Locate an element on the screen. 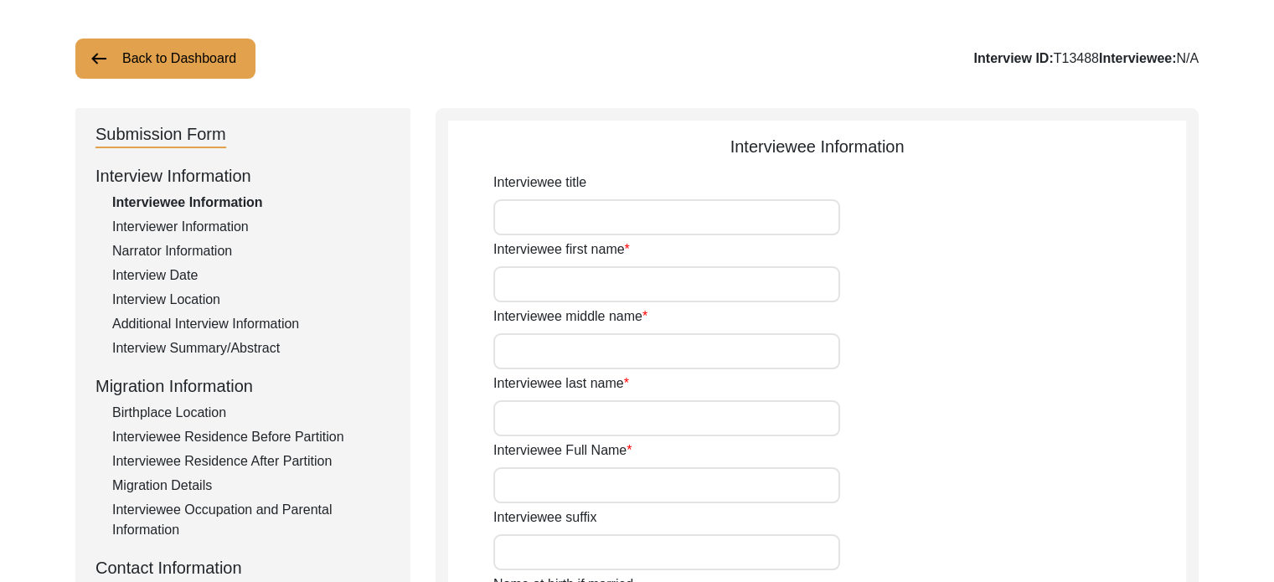 Image resolution: width=1274 pixels, height=582 pixels. img: arrow-left.png is located at coordinates (99, 59).